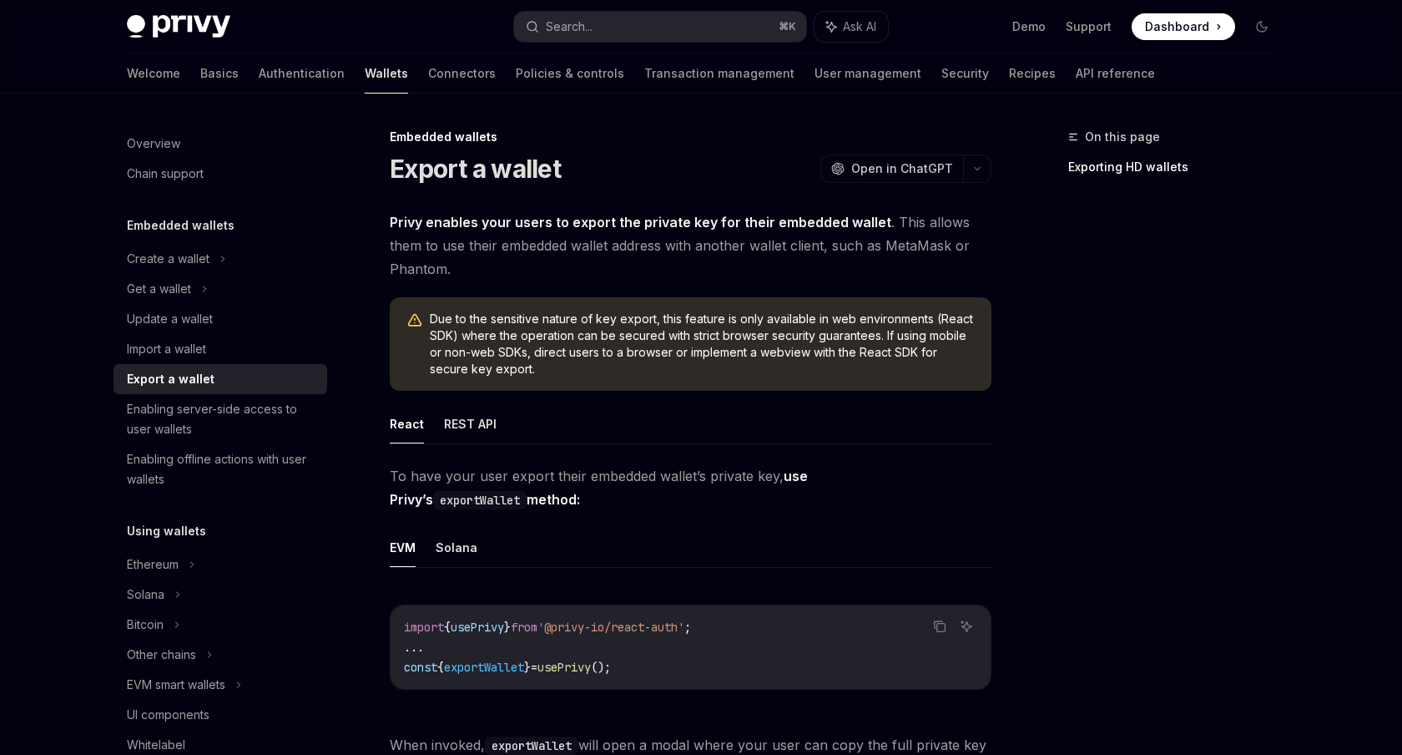 The width and height of the screenshot is (1402, 755). Describe the element at coordinates (570, 73) in the screenshot. I see `a: Policies & controls` at that location.